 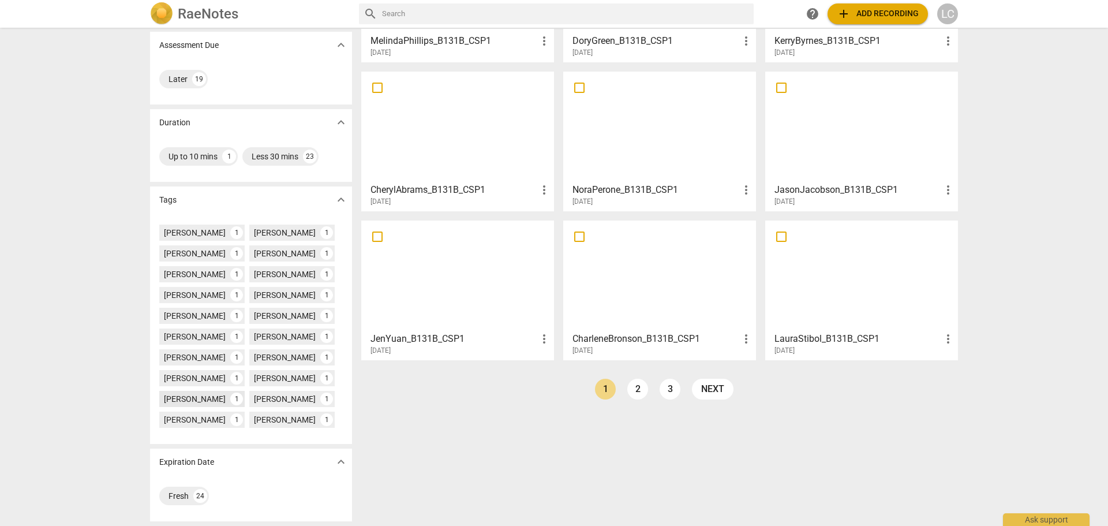 I want to click on div: 23, so click(x=310, y=156).